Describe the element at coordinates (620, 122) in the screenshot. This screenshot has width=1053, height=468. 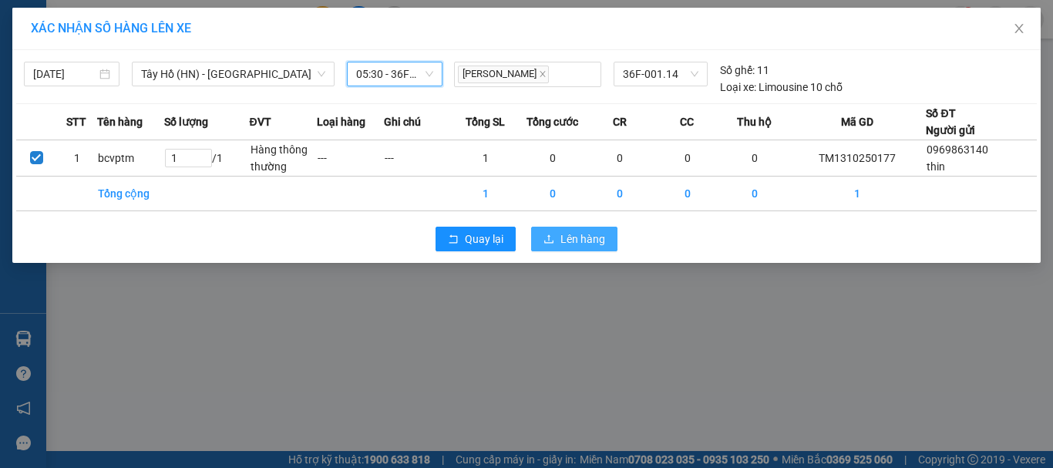
I see `span: CR` at that location.